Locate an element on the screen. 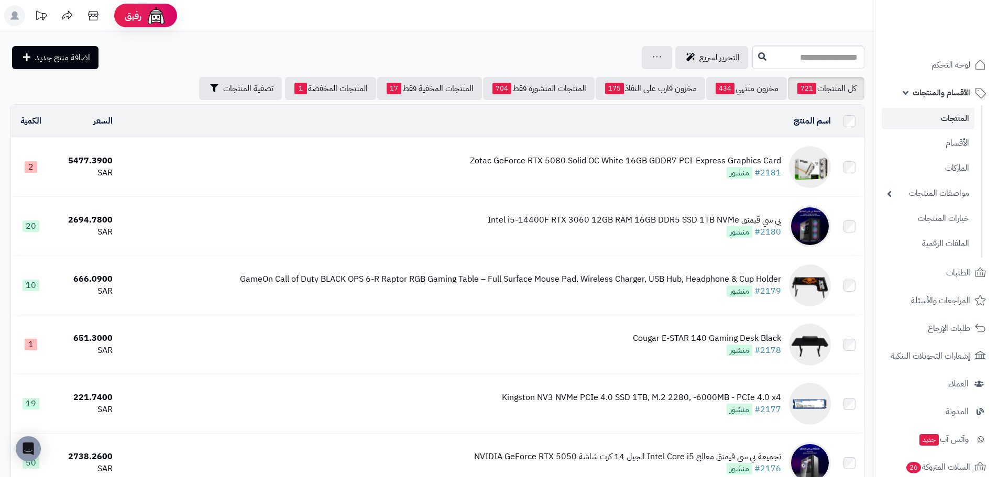 The image size is (998, 477). div: 666.0900 is located at coordinates (84, 279).